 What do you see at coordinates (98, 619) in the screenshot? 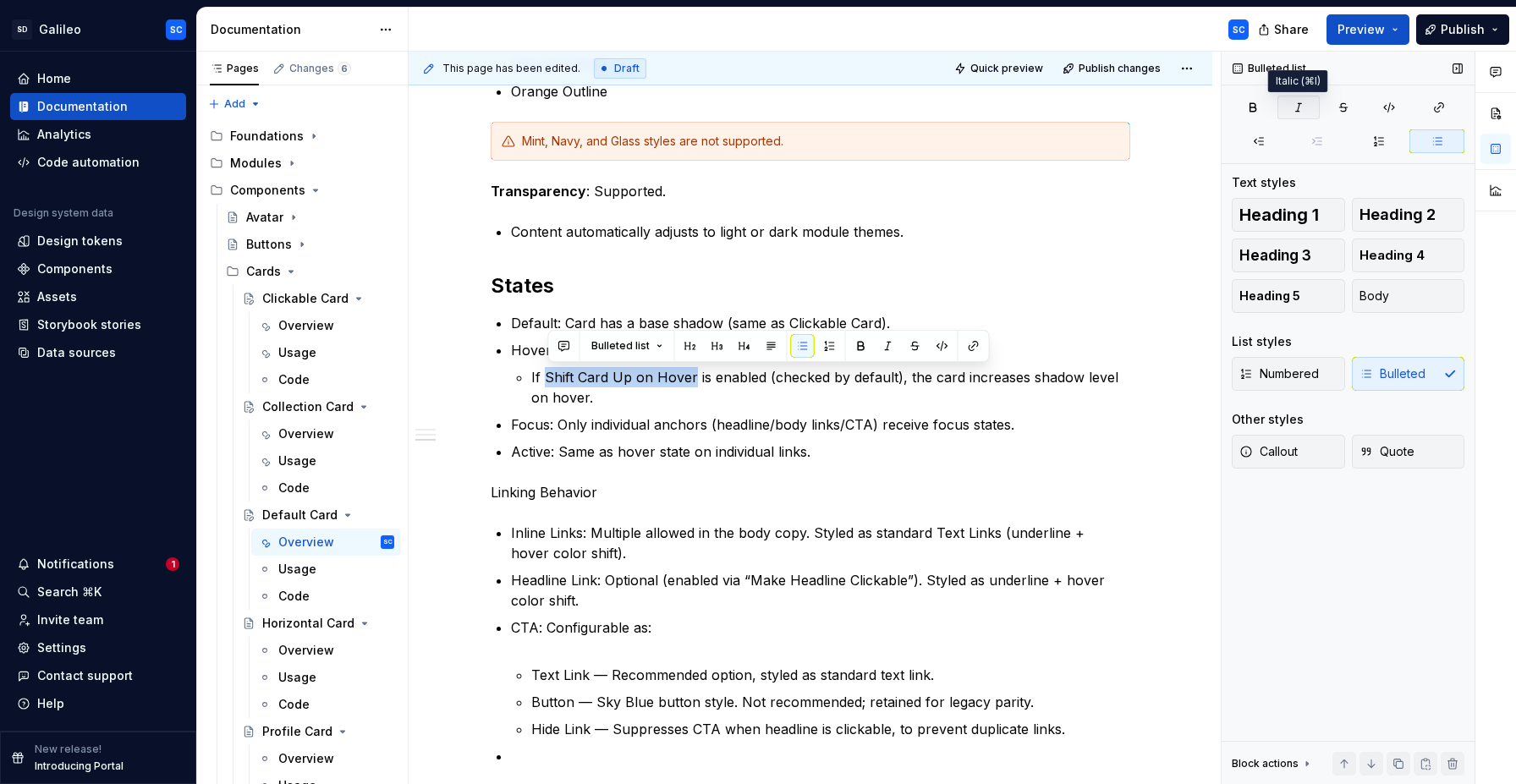
I see `a: Invite team` at bounding box center [98, 619].